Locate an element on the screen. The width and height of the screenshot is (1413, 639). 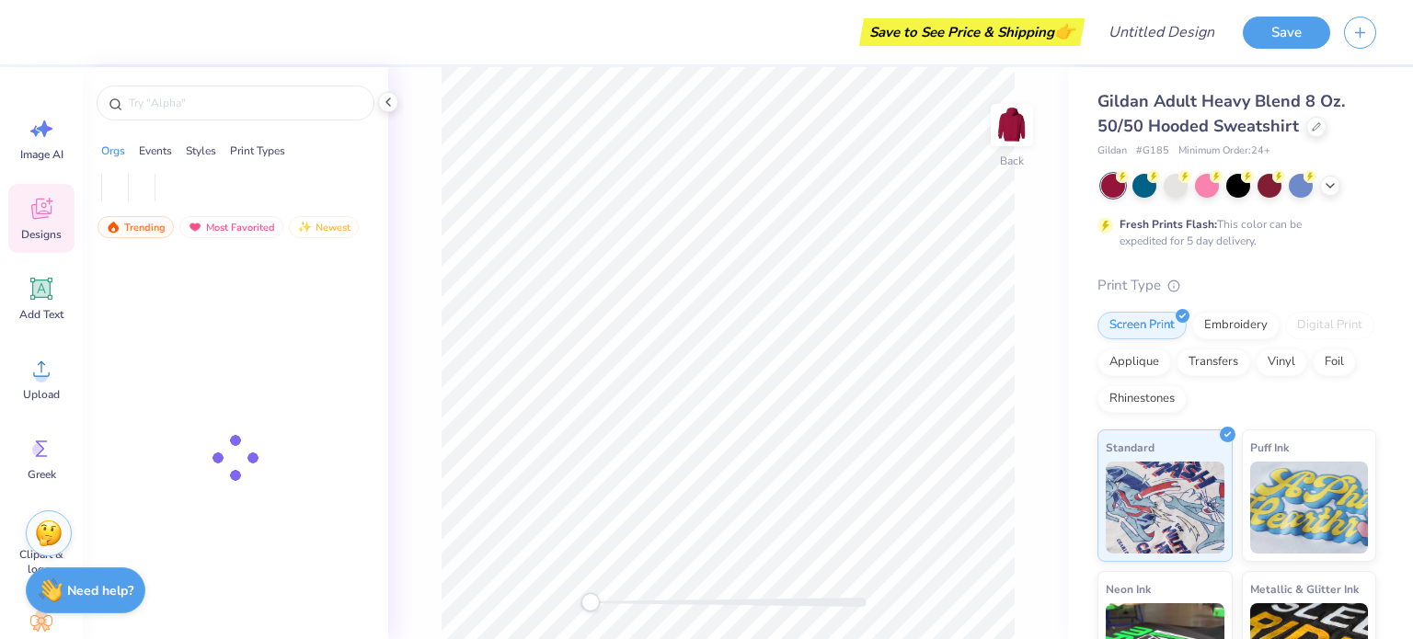
div: Screen Print is located at coordinates (1141, 326).